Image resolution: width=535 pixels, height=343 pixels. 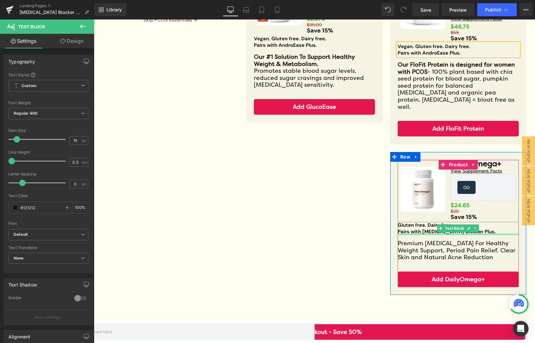 I want to click on p: - 100% plant based with chia seed protein for blood sugar, pumpkin seed protein for balanced [MED..., so click(x=364, y=66).